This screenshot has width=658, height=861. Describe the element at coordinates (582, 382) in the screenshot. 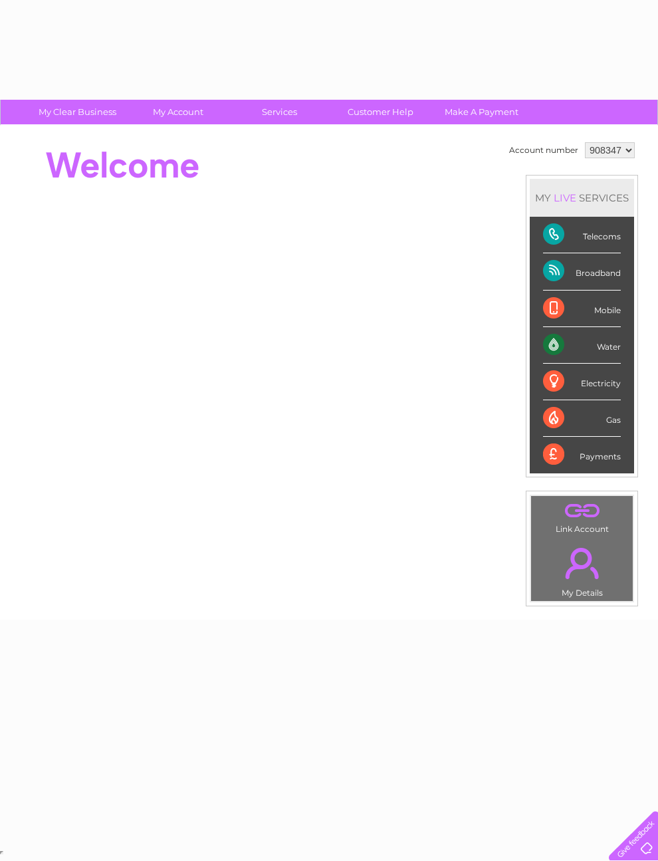

I see `div: Electricity` at that location.